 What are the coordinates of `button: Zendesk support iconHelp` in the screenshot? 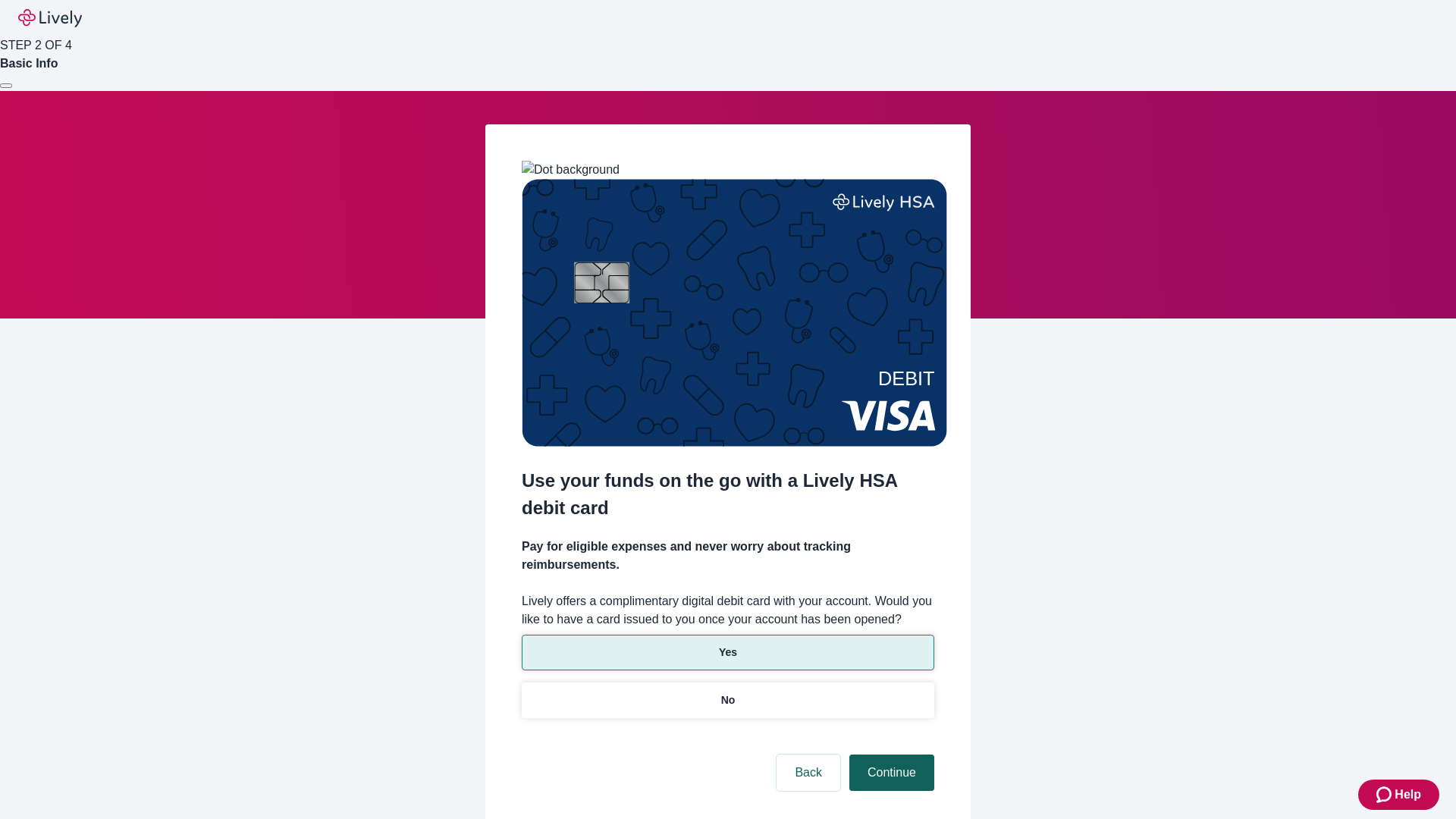 It's located at (1398, 794).